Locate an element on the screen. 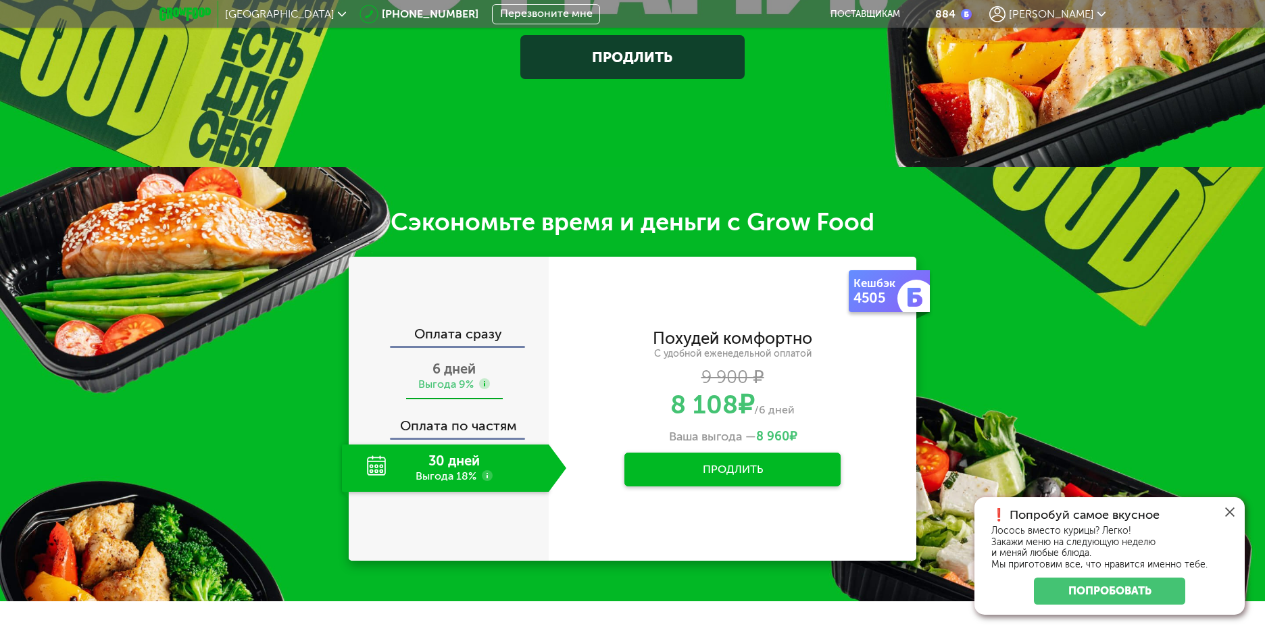 This screenshot has width=1265, height=635. span: 8 960 is located at coordinates (773, 437).